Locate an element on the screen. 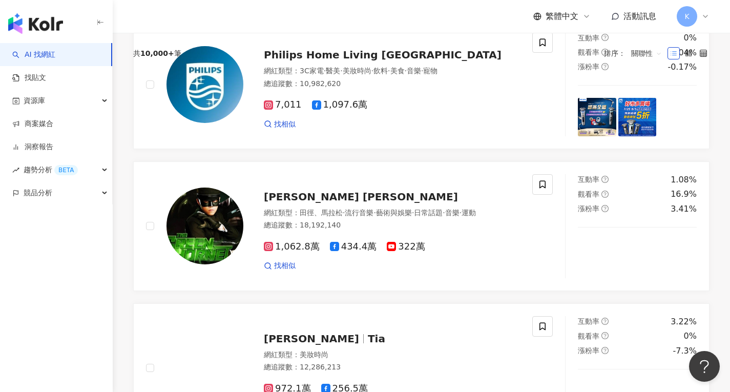  span: K is located at coordinates (687, 16).